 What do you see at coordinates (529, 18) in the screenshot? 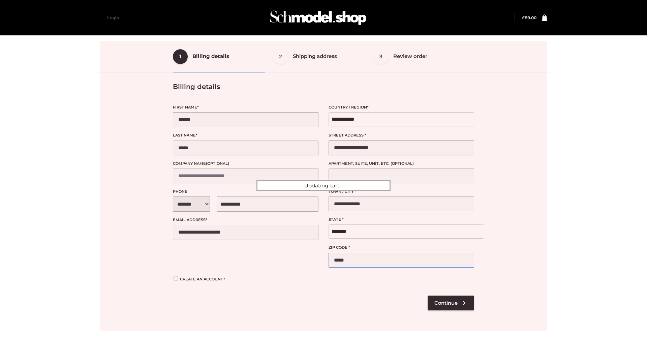
I see `a: £89.00` at bounding box center [529, 18].